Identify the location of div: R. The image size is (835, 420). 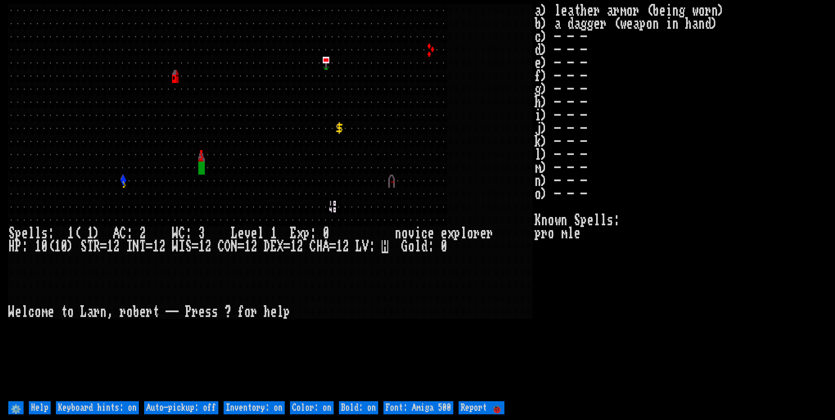
(97, 247).